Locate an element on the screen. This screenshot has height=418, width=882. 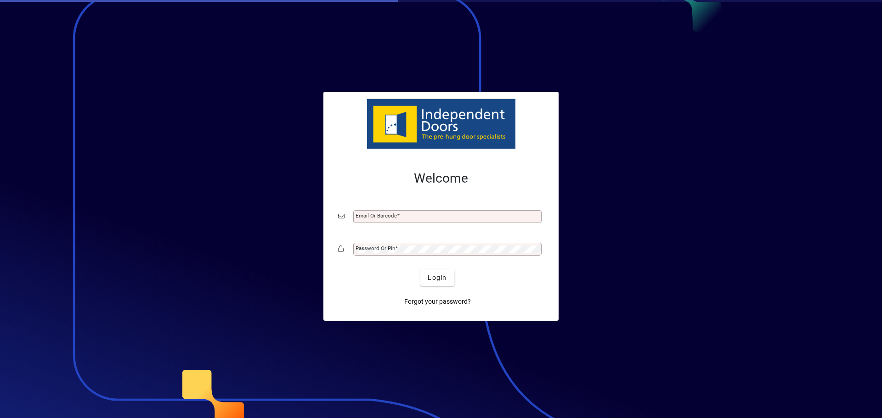
mat-label: Password or Pin is located at coordinates (375, 248).